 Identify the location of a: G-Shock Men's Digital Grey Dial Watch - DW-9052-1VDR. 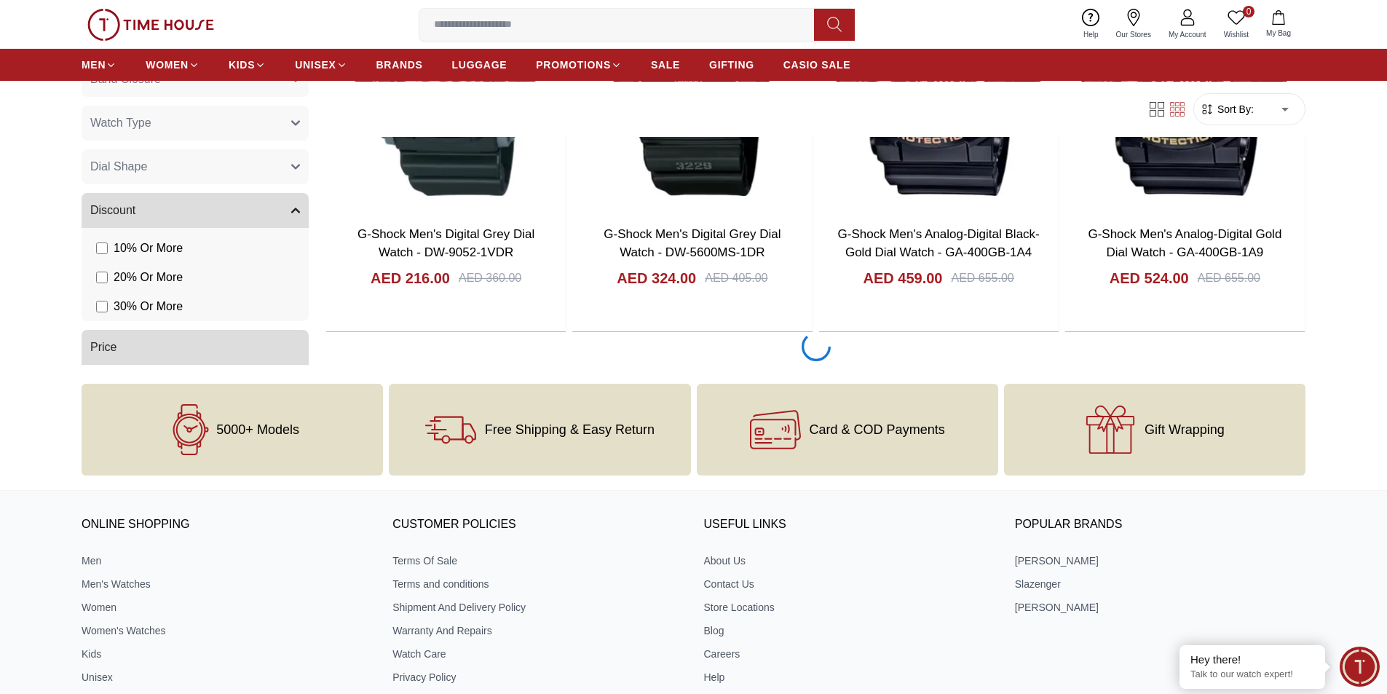
(446, 243).